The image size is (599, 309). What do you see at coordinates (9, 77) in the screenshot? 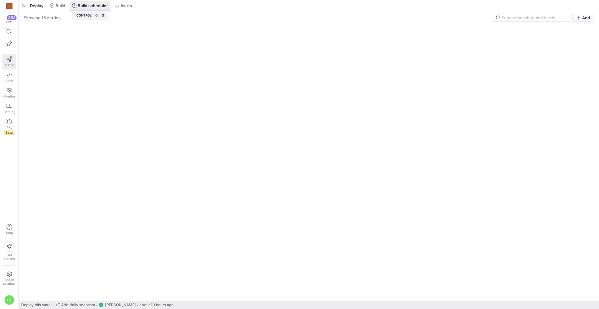
I see `a: Code` at bounding box center [9, 77].